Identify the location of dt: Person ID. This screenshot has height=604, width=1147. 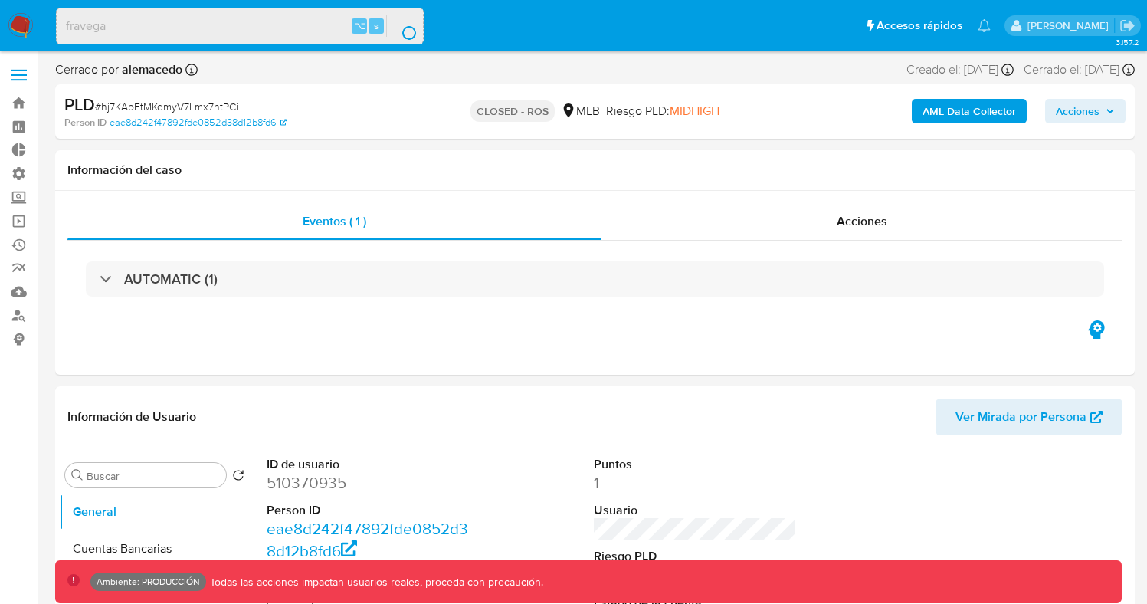
(368, 510).